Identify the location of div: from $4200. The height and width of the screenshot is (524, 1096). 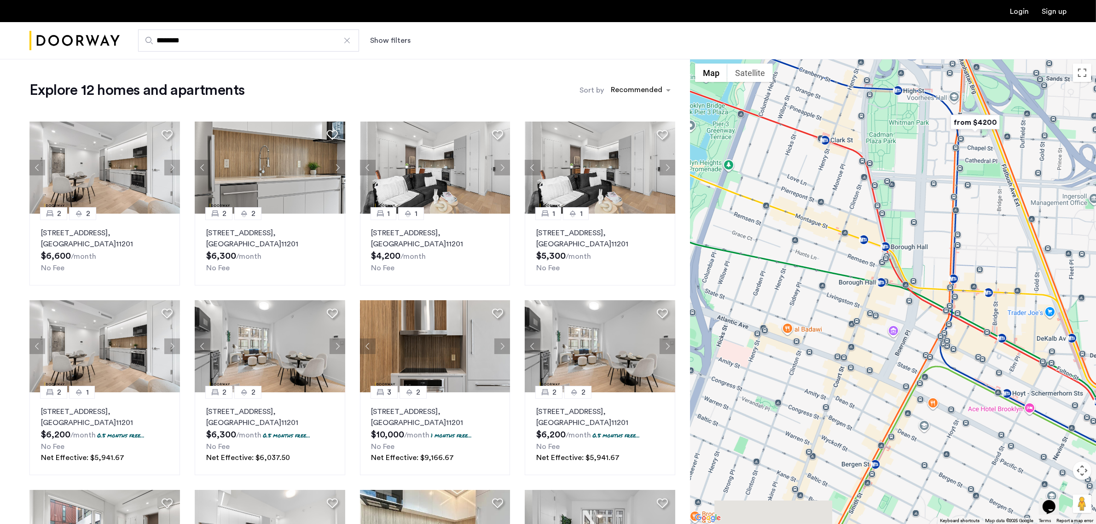
(975, 122).